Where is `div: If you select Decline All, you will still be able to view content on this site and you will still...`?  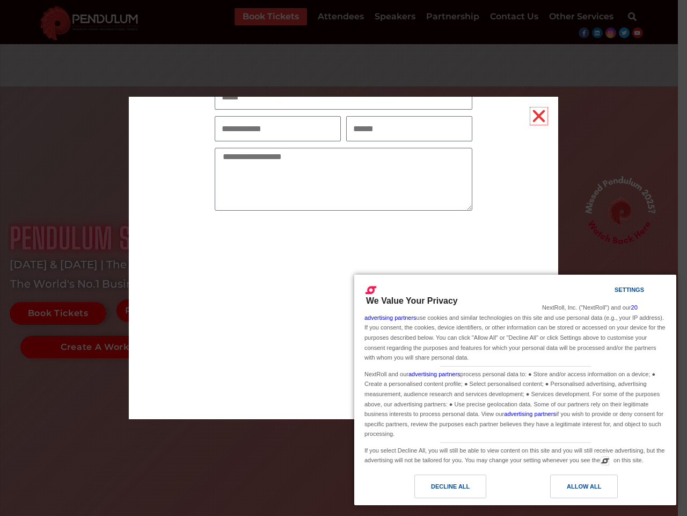
div: If you select Decline All, you will still be able to view content on this site and you will still... is located at coordinates (516, 454).